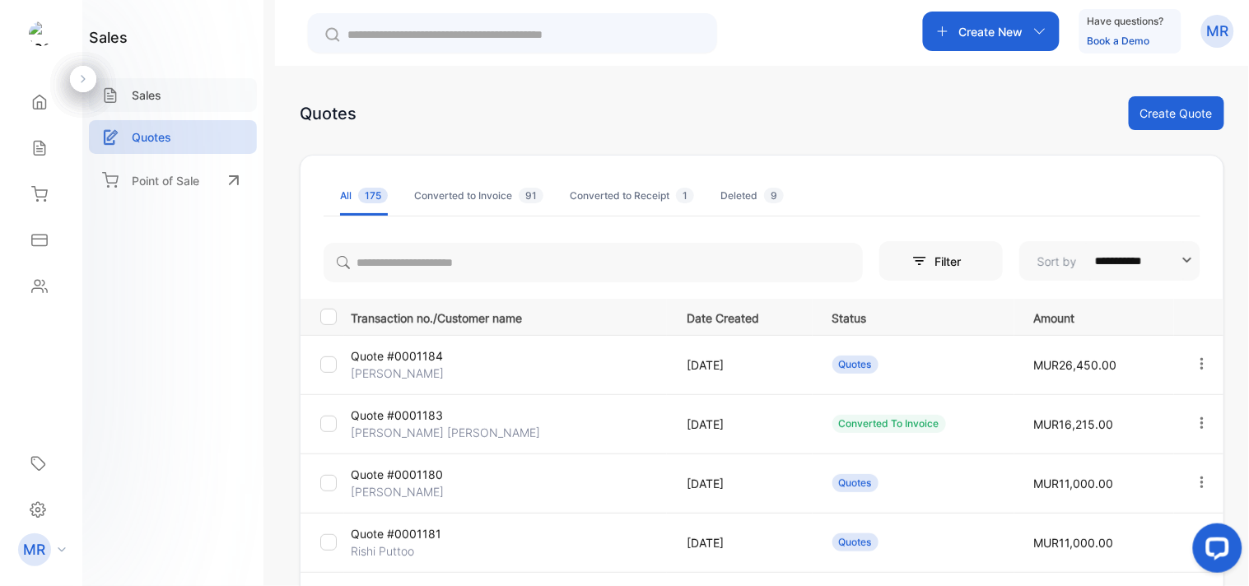 This screenshot has height=586, width=1249. Describe the element at coordinates (152, 137) in the screenshot. I see `p: Quotes` at that location.